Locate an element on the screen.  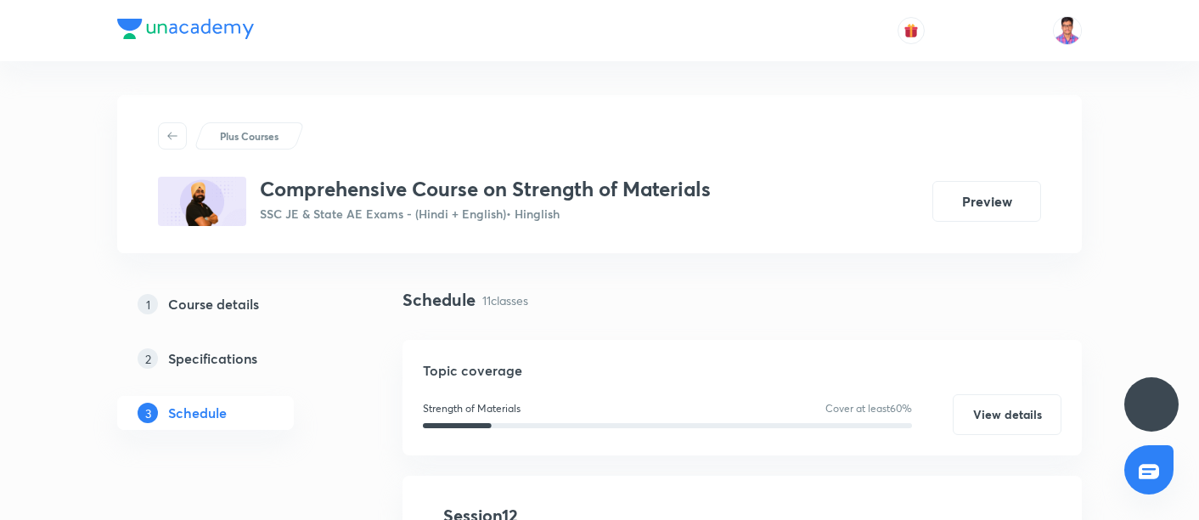
p: 1 is located at coordinates (148, 304).